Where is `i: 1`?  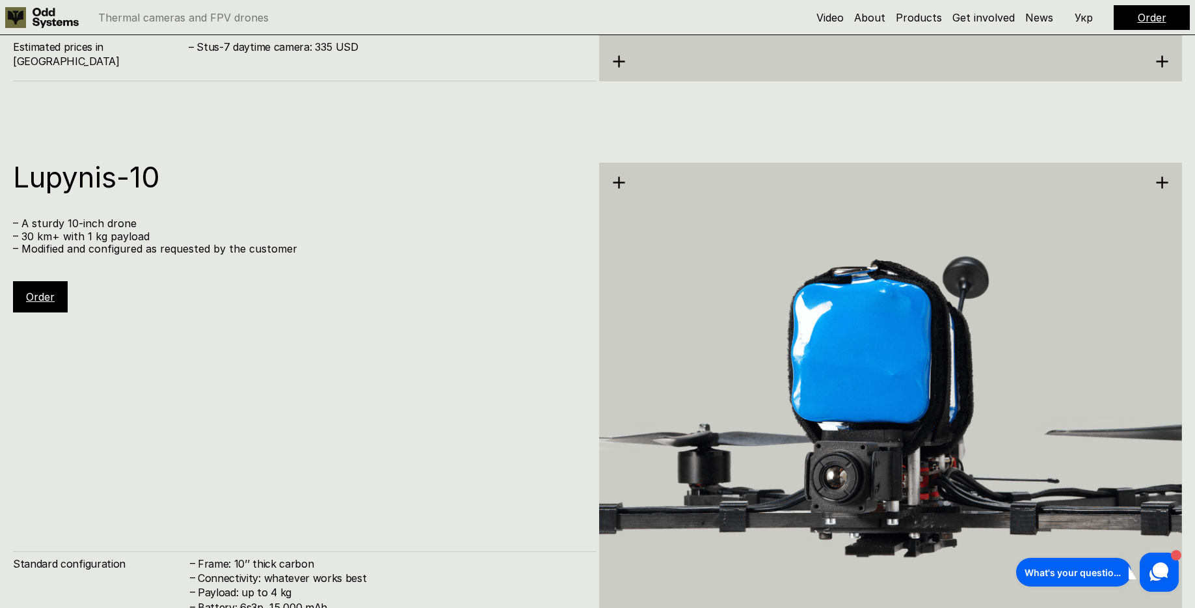 i: 1 is located at coordinates (163, 6).